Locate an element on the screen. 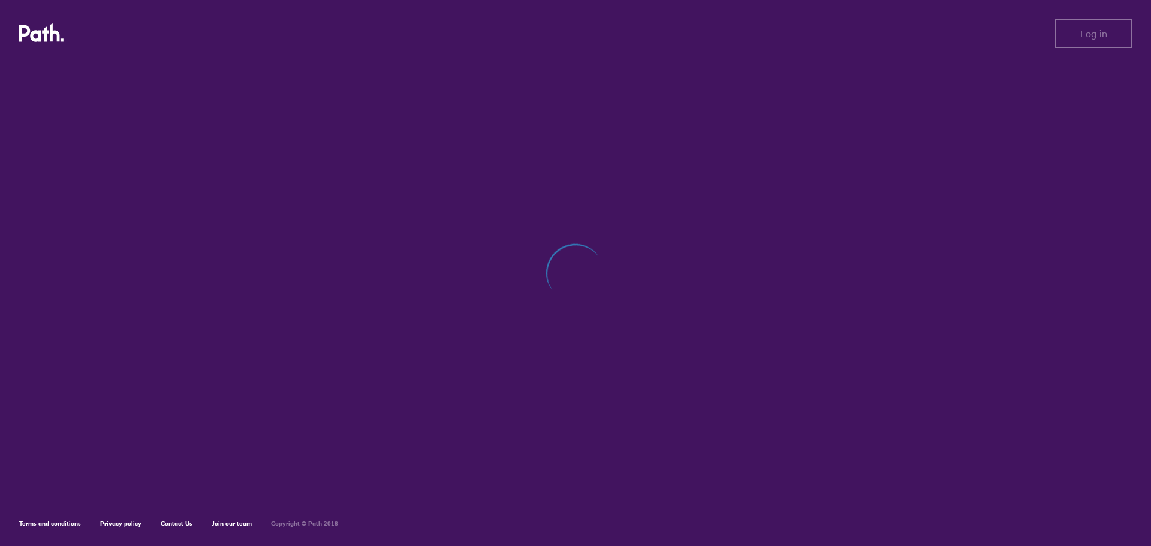 This screenshot has height=546, width=1151. a: Join our team is located at coordinates (231, 523).